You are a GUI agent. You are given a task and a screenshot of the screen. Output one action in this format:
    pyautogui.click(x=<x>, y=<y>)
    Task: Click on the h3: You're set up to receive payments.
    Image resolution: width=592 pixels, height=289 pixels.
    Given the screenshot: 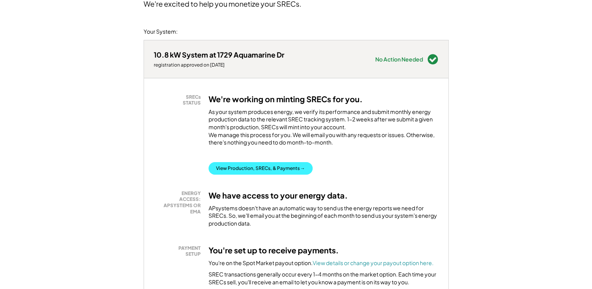 What is the action you would take?
    pyautogui.click(x=274, y=250)
    